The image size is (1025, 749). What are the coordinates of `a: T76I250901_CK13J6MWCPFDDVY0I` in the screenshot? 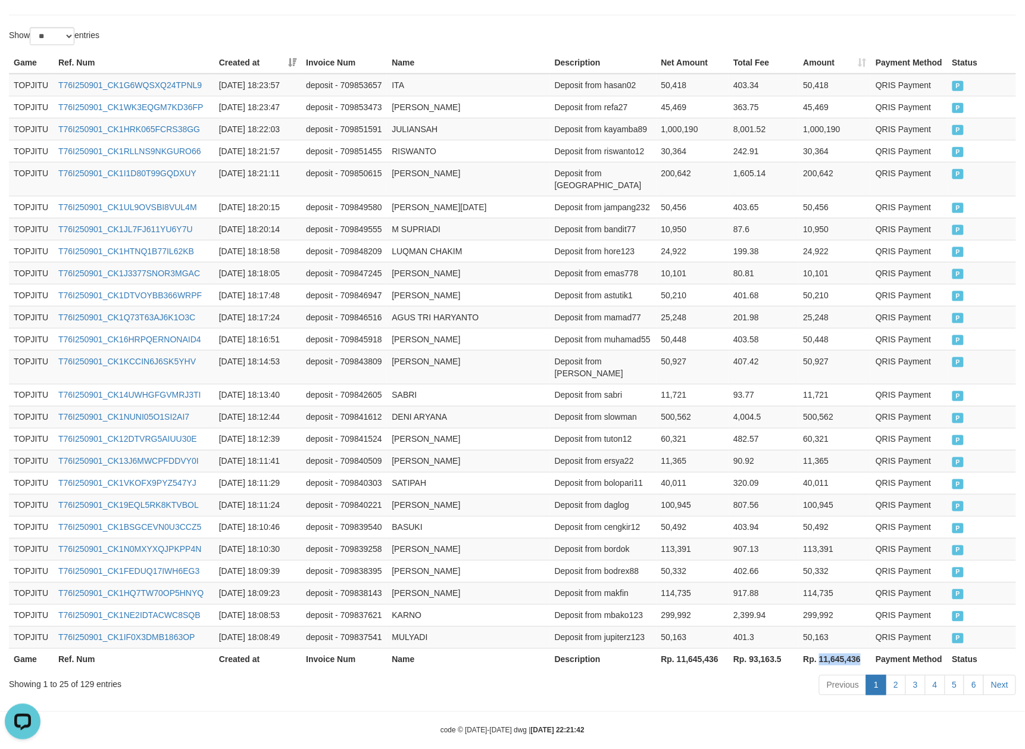 It's located at (129, 461).